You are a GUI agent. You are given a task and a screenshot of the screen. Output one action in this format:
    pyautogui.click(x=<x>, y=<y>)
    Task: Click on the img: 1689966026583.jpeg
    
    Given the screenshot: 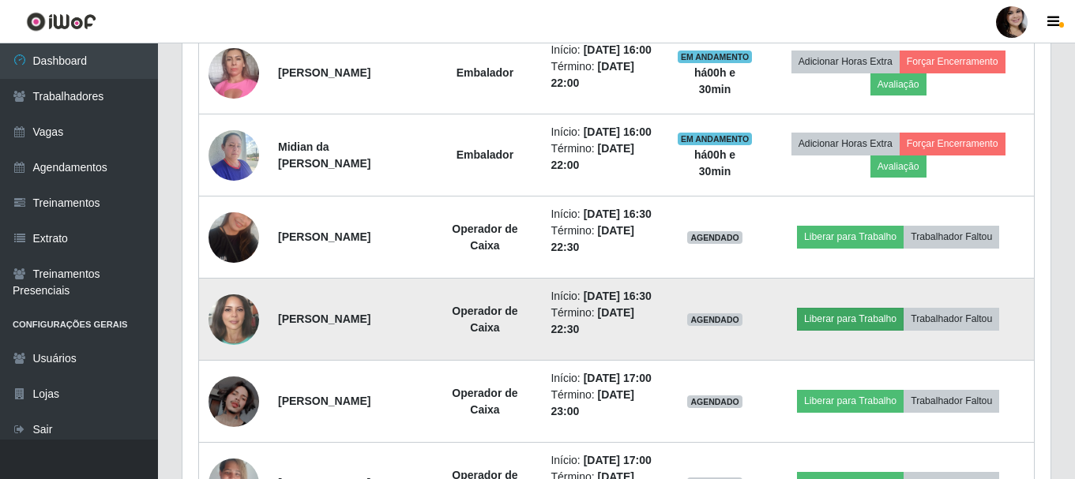 What is the action you would take?
    pyautogui.click(x=234, y=320)
    